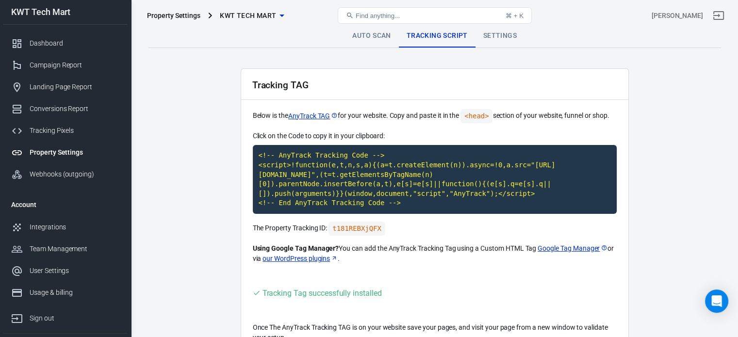 The width and height of the screenshot is (738, 337). Describe the element at coordinates (65, 152) in the screenshot. I see `a: Property Settings` at that location.